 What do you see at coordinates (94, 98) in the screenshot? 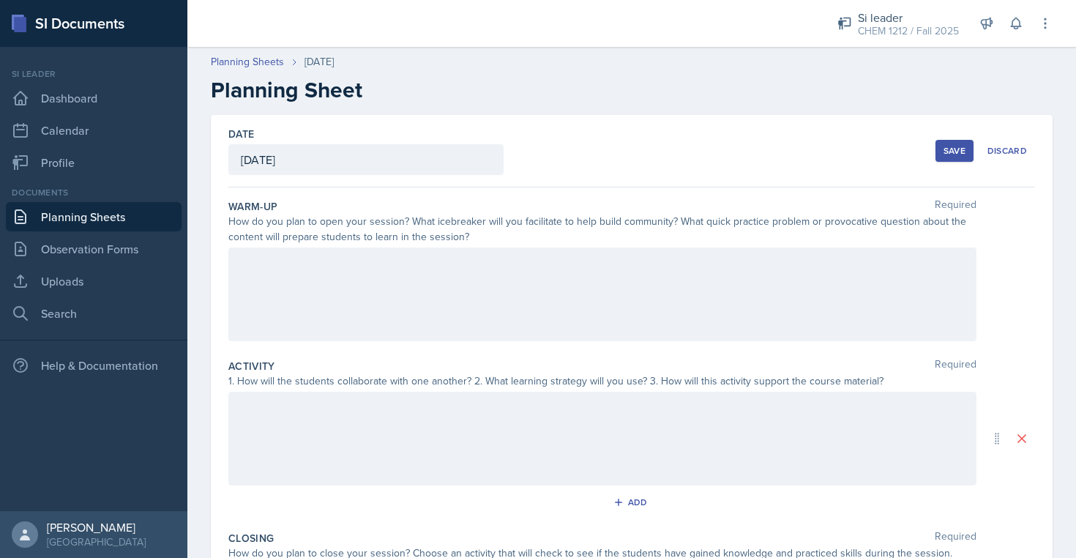
I see `a: Dashboard` at bounding box center [94, 98].